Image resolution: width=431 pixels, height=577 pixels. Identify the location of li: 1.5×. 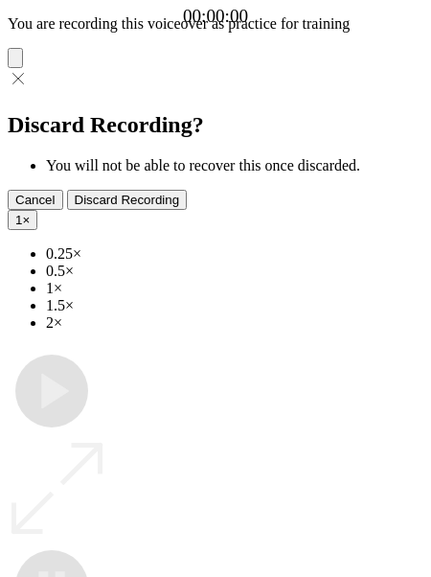
(235, 306).